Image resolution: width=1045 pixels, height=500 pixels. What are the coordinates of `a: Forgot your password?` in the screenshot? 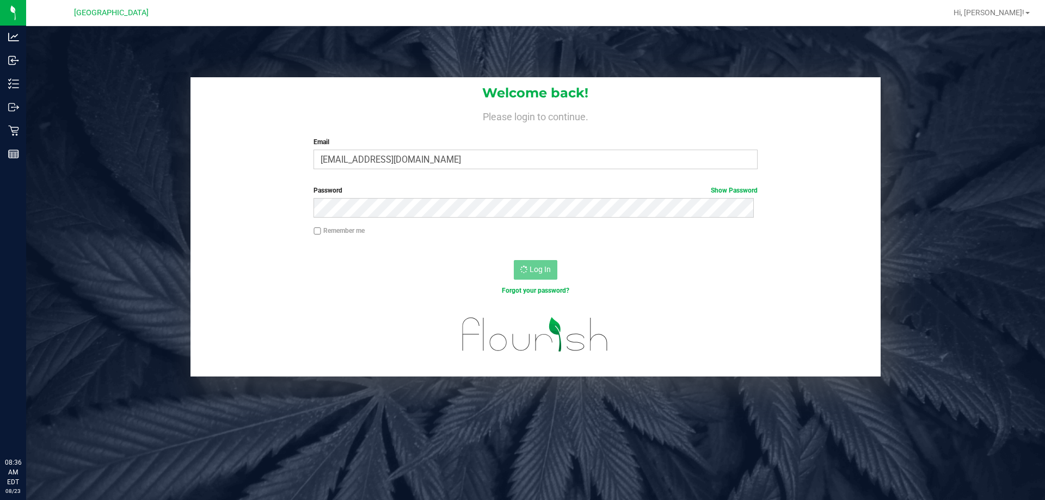 It's located at (535, 291).